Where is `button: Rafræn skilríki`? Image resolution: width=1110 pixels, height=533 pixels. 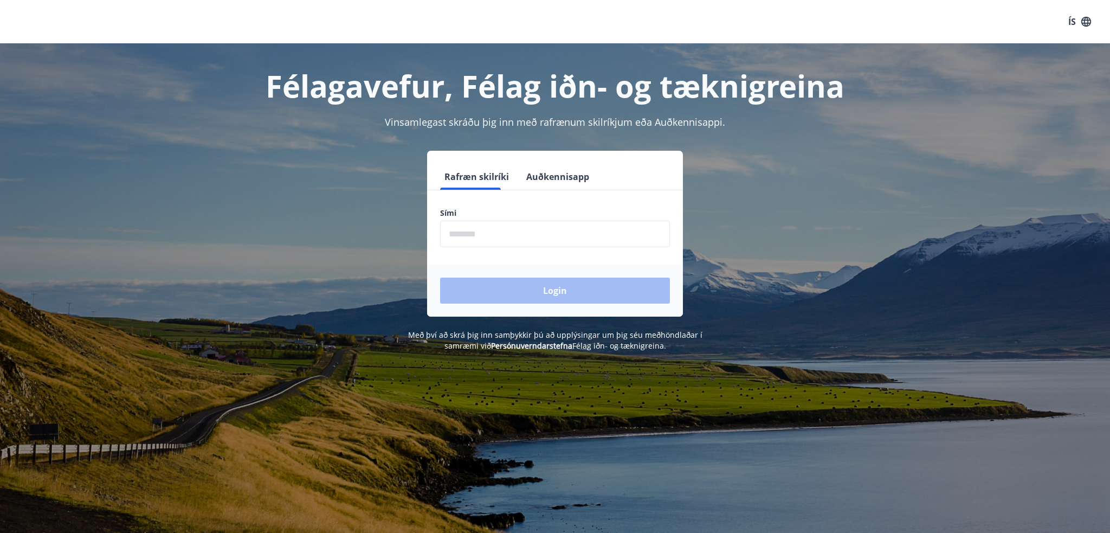
button: Rafræn skilríki is located at coordinates (476, 177).